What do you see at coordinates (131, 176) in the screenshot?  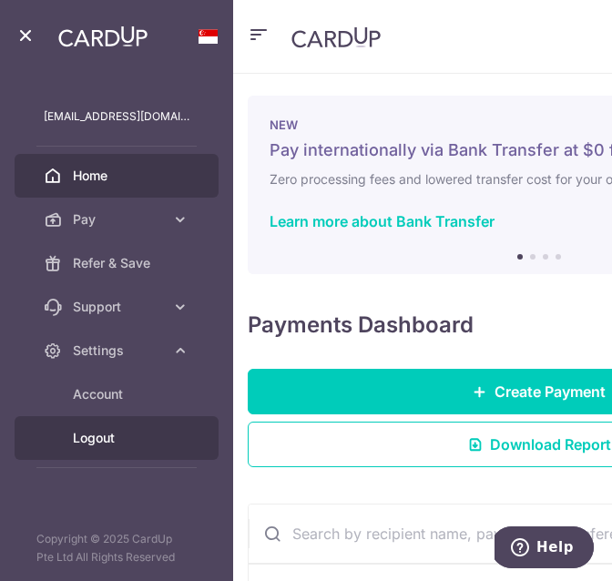 I see `span: Home` at bounding box center [131, 176].